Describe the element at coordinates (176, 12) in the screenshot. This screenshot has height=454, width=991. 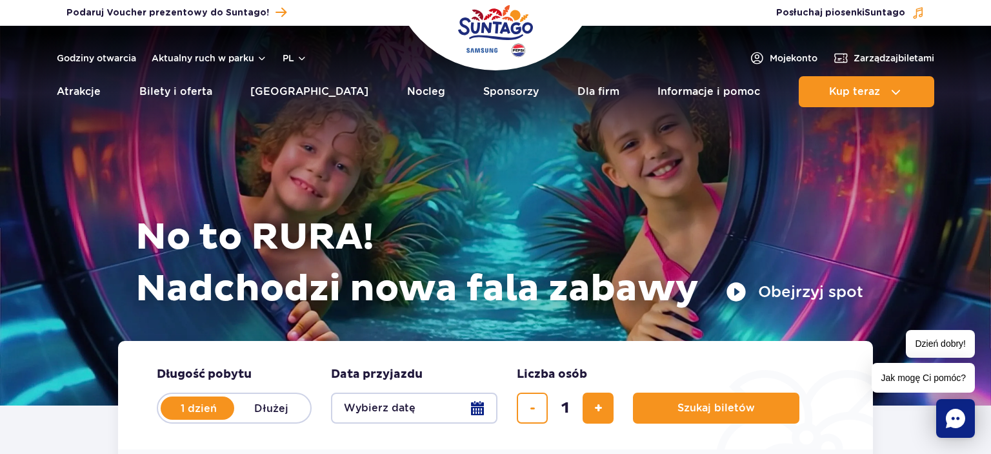
I see `a: Podaruj Voucher prezentowy do Suntago!` at that location.